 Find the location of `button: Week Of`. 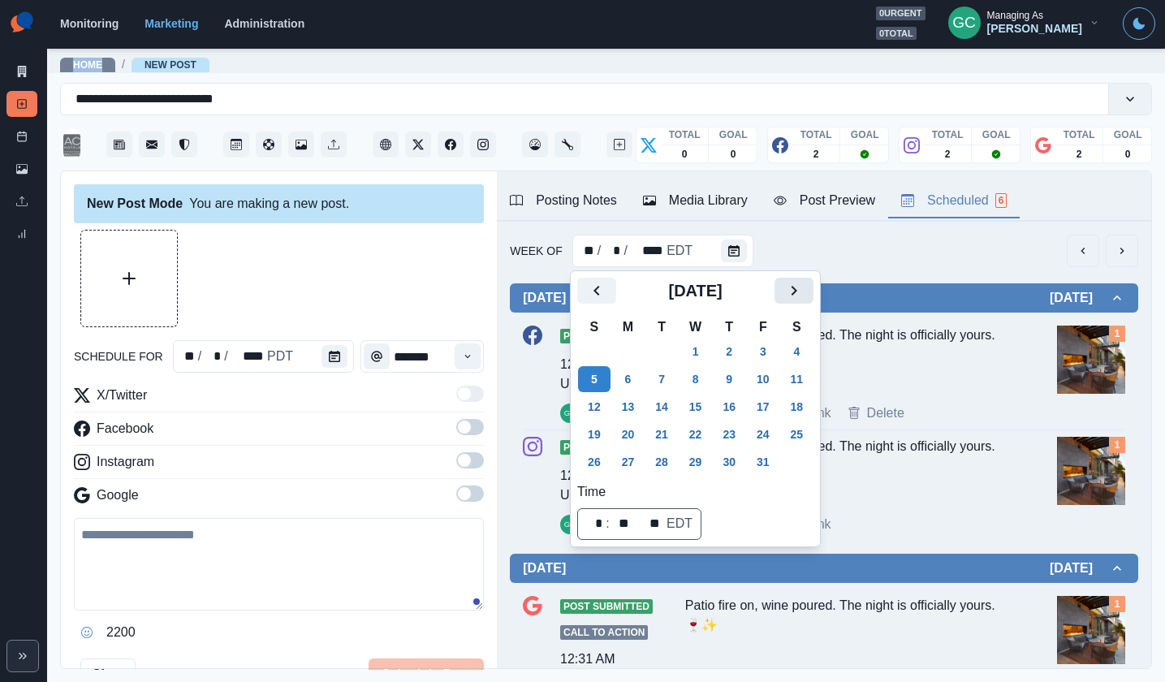

button: Week Of is located at coordinates (734, 251).